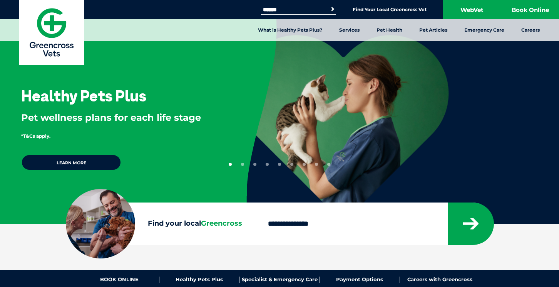 This screenshot has height=287, width=559. What do you see at coordinates (317, 164) in the screenshot?
I see `button: 8 of 9` at bounding box center [317, 164].